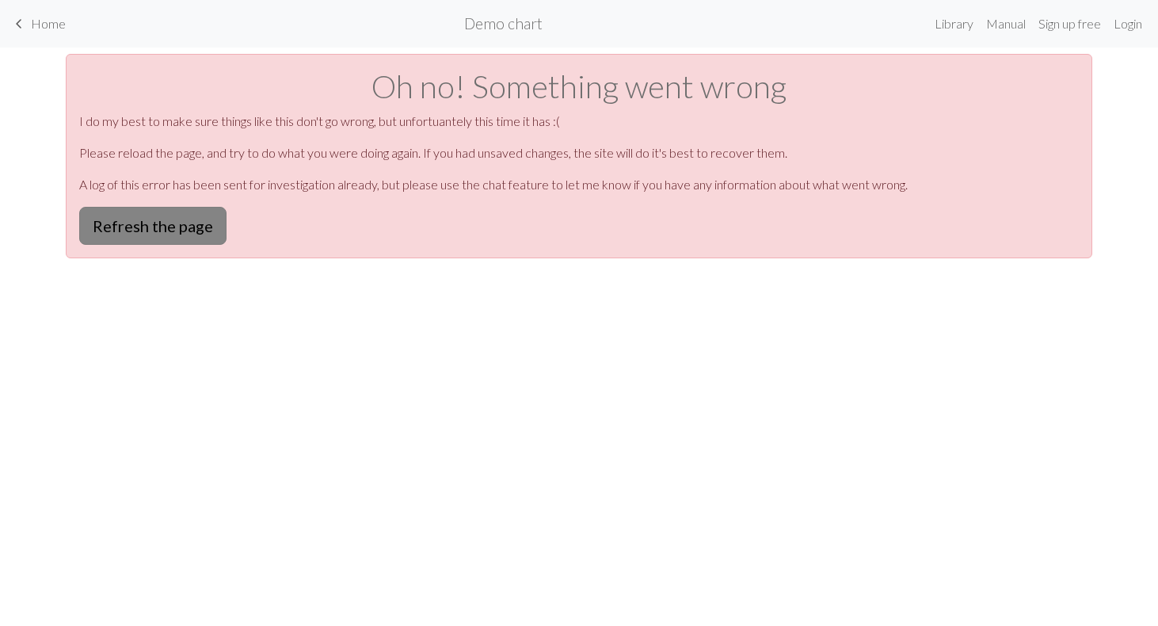 Image resolution: width=1158 pixels, height=626 pixels. Describe the element at coordinates (954, 24) in the screenshot. I see `a: Library` at that location.